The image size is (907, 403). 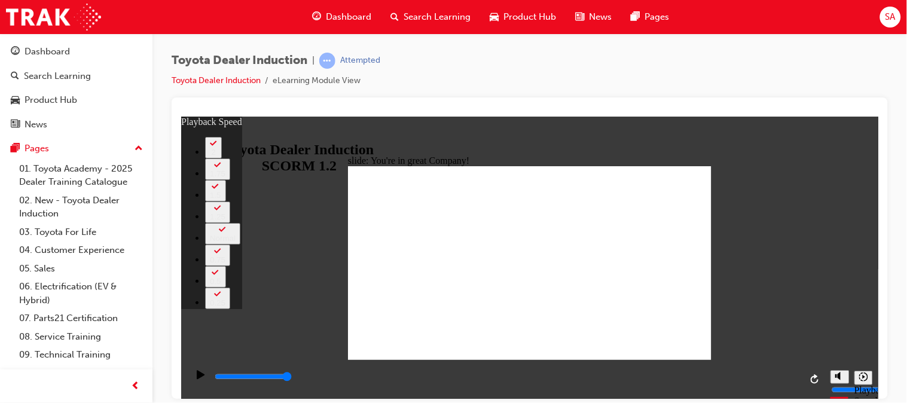 What do you see at coordinates (689, 273) in the screenshot?
I see `input: volume` at bounding box center [689, 273].